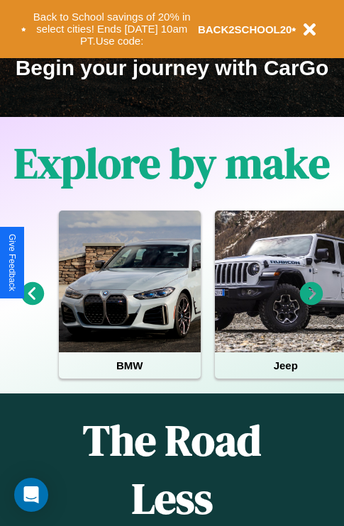 This screenshot has width=344, height=526. What do you see at coordinates (245, 29) in the screenshot?
I see `b: BACK2SCHOOL20` at bounding box center [245, 29].